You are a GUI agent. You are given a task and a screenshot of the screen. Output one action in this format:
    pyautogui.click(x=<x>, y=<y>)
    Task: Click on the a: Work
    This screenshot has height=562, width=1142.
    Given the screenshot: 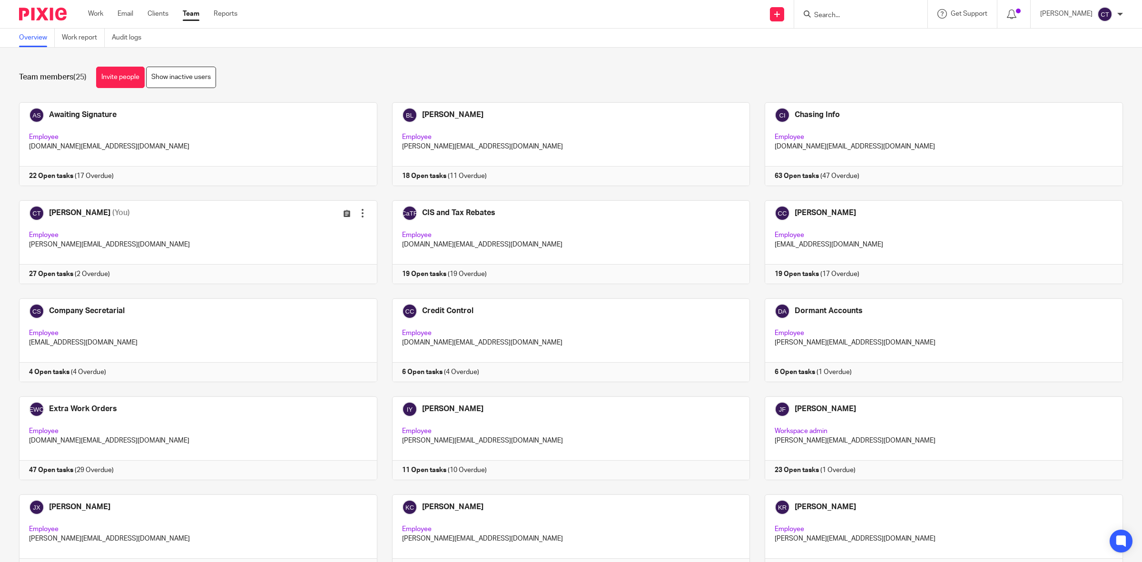 What is the action you would take?
    pyautogui.click(x=96, y=14)
    